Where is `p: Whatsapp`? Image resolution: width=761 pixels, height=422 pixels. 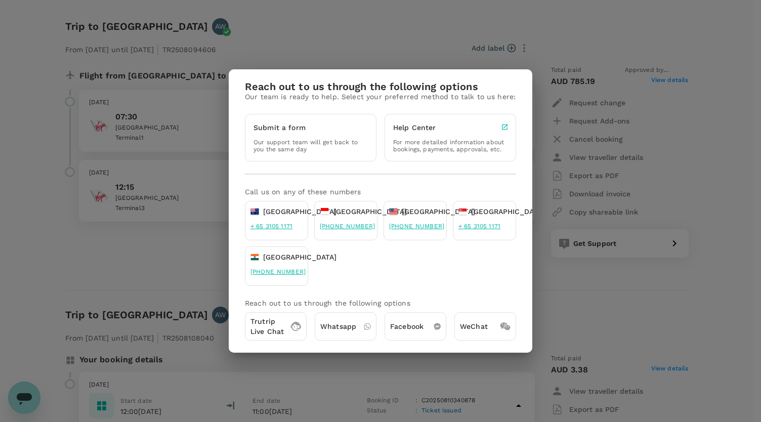 p: Whatsapp is located at coordinates (338, 327).